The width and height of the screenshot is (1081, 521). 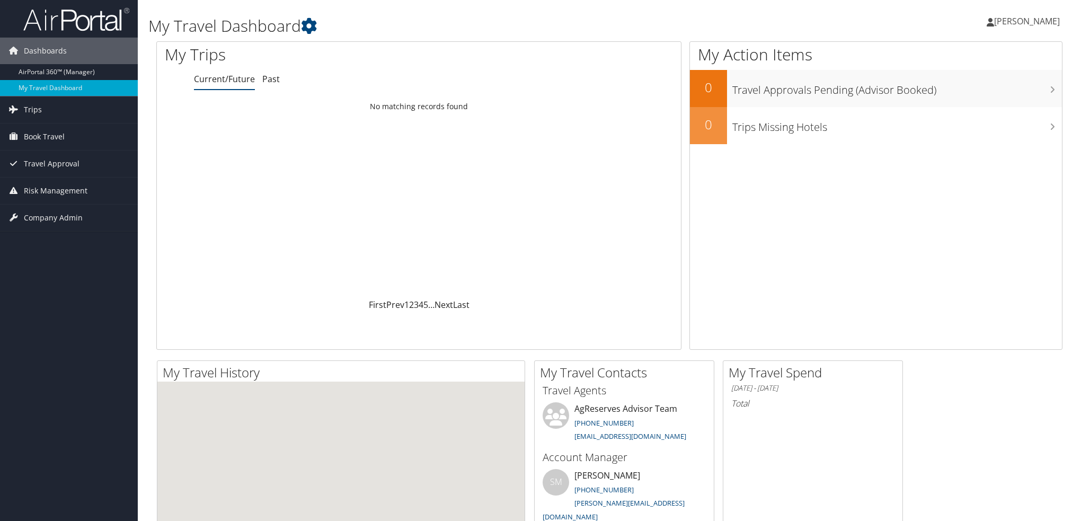 I want to click on h1: My Travel Dashboard, so click(x=456, y=26).